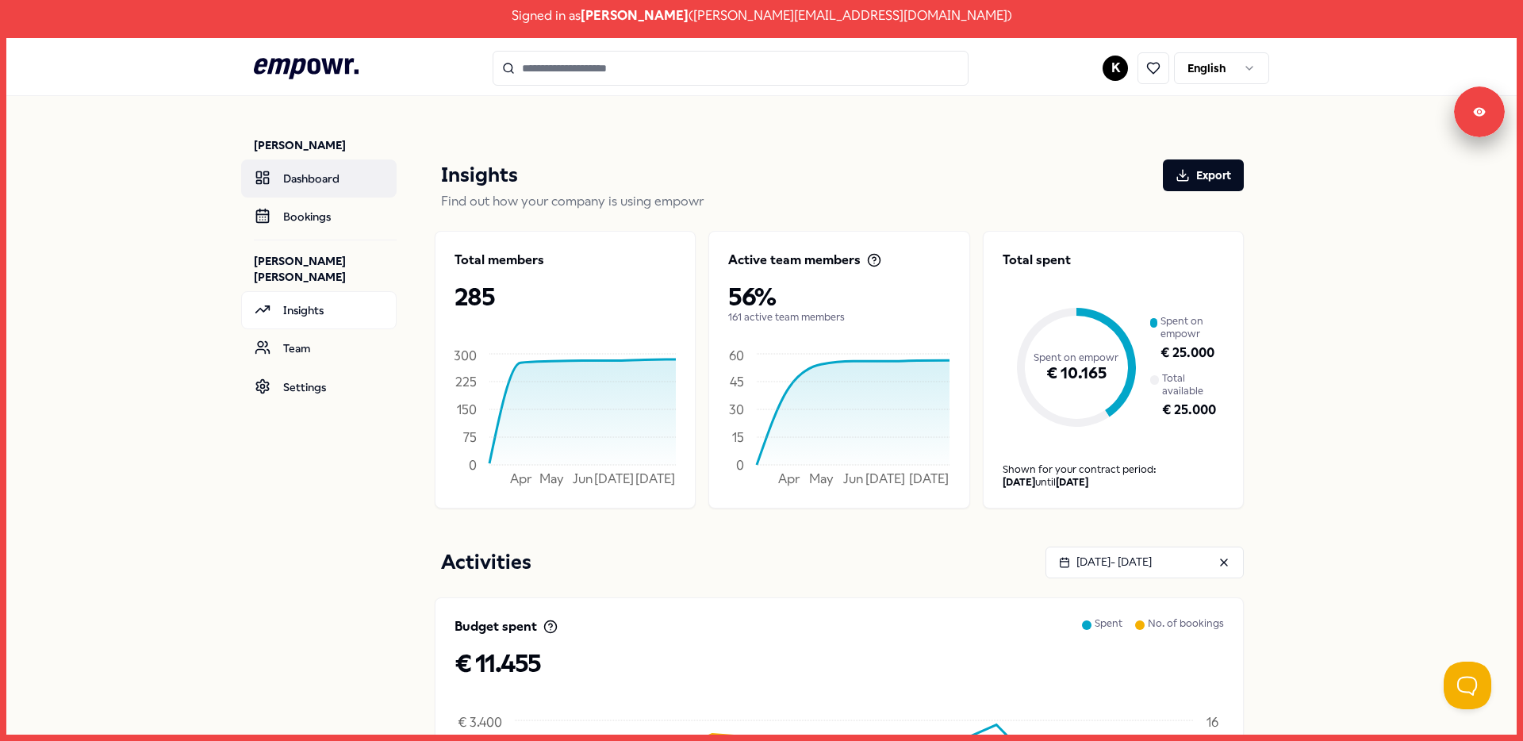 The width and height of the screenshot is (1523, 741). What do you see at coordinates (480, 722) in the screenshot?
I see `tspan: € 3.400` at bounding box center [480, 722].